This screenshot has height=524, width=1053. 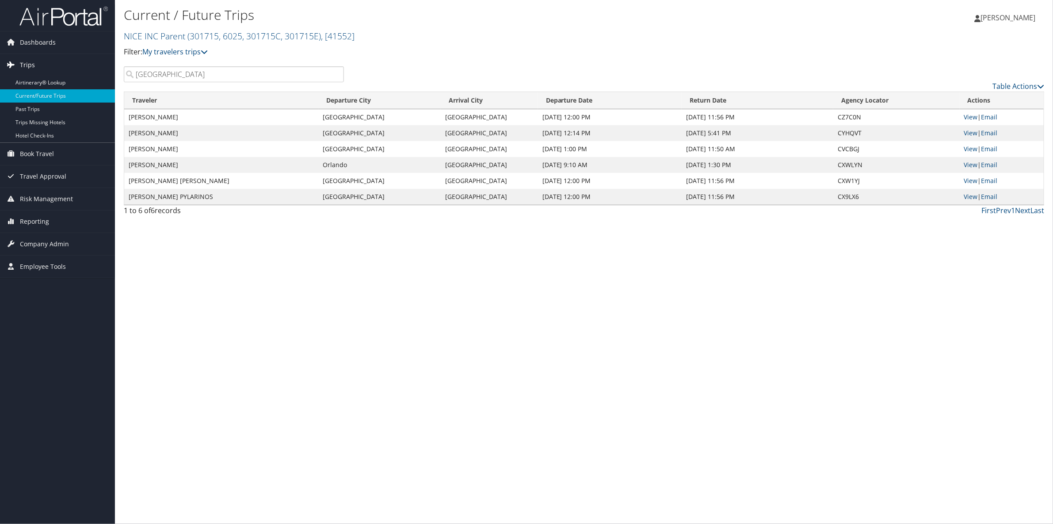 What do you see at coordinates (896, 165) in the screenshot?
I see `td: CXWLYN` at bounding box center [896, 165].